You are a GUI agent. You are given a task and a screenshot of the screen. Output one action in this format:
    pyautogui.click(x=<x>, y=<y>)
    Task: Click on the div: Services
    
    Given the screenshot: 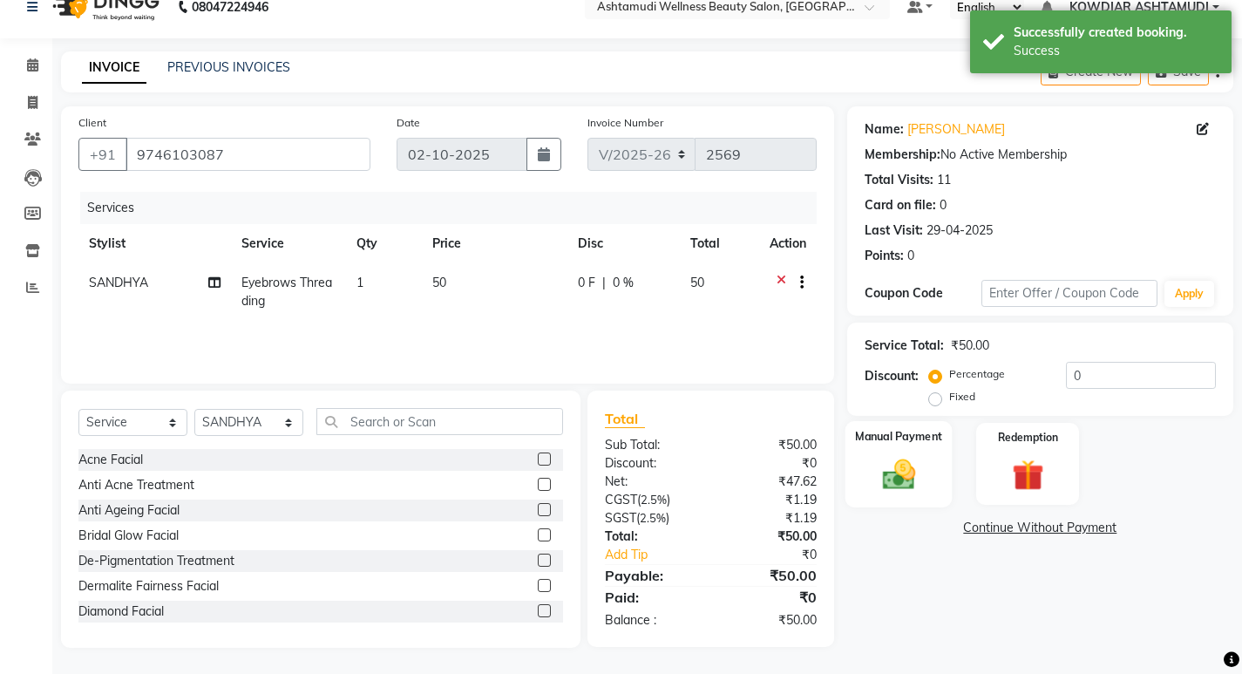 What is the action you would take?
    pyautogui.click(x=455, y=207)
    